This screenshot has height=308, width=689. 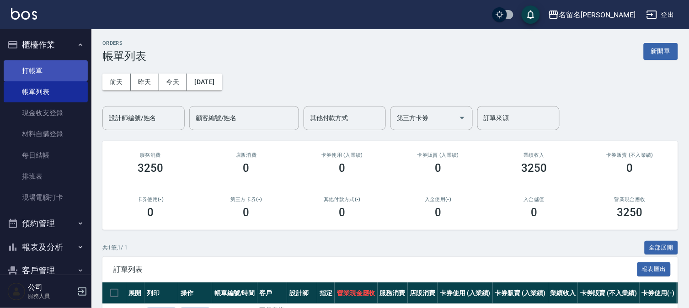 What do you see at coordinates (46, 45) in the screenshot?
I see `button: 櫃檯作業` at bounding box center [46, 45].